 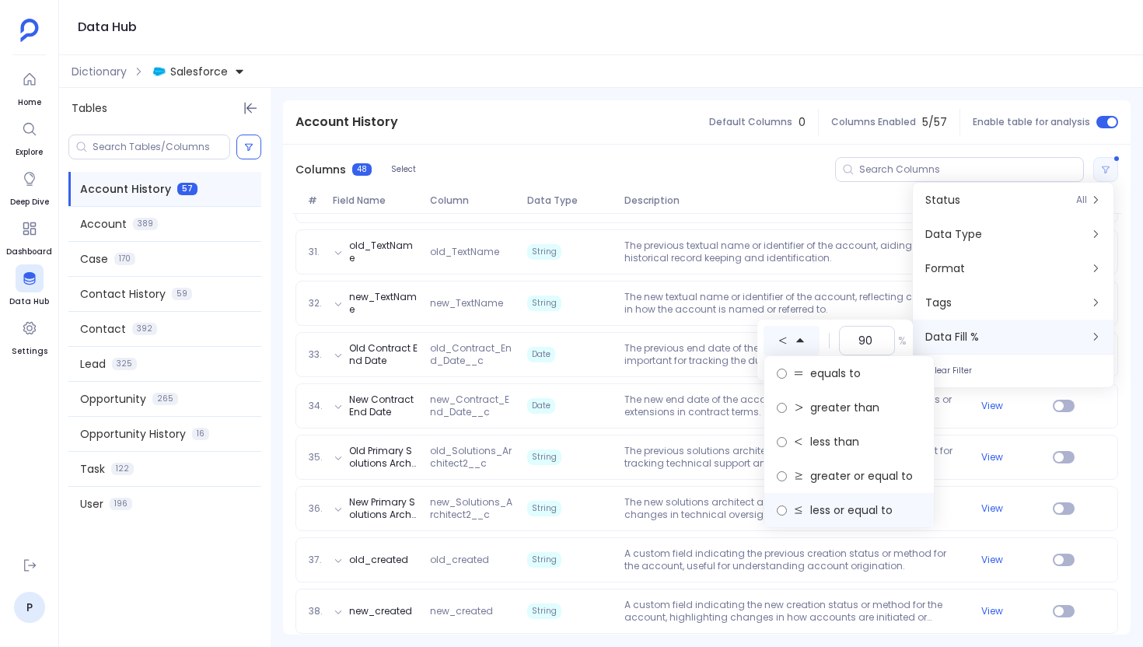 What do you see at coordinates (314, 457) in the screenshot?
I see `span: 35.` at bounding box center [314, 457].